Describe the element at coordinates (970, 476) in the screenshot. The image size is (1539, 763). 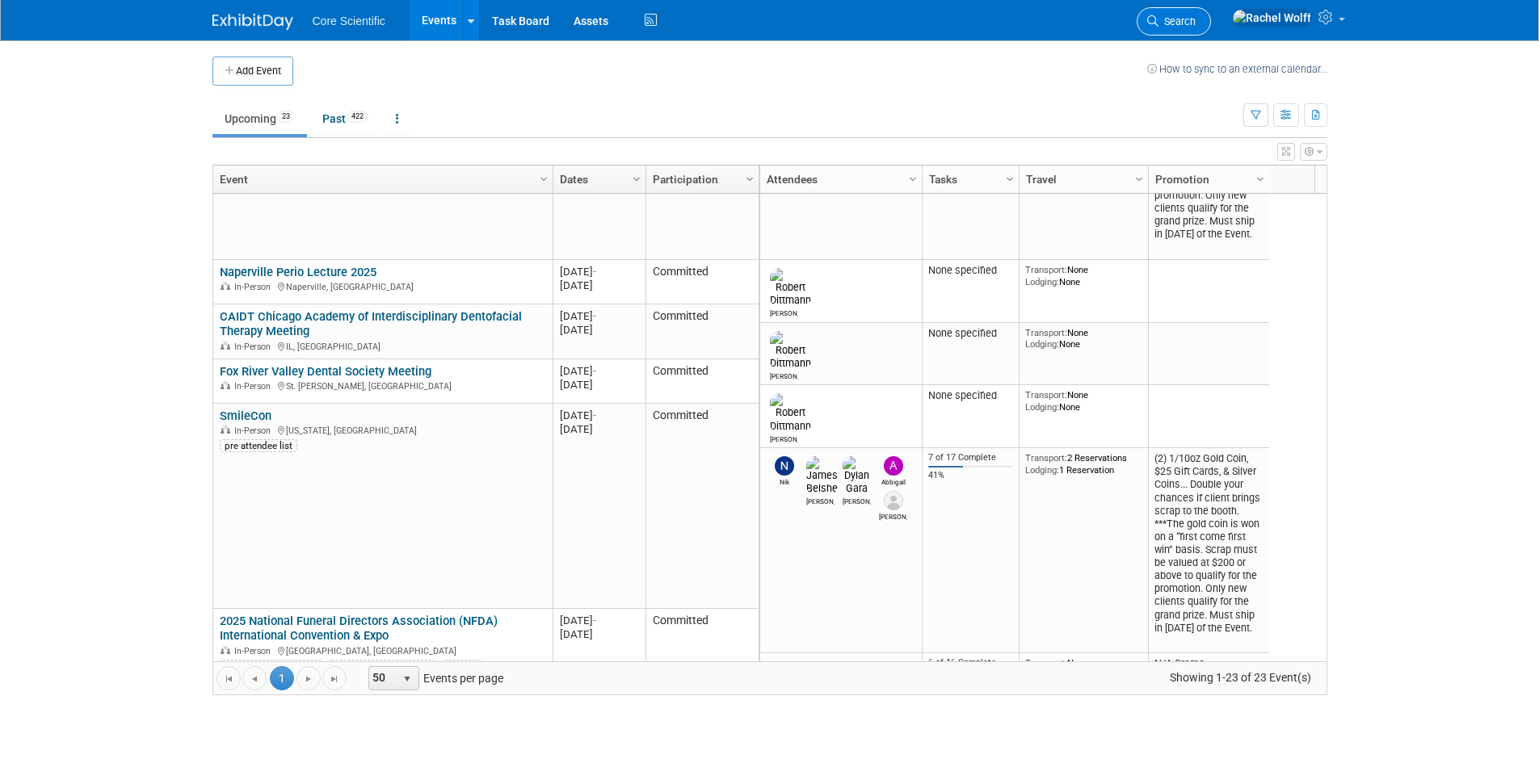
I see `div: 41%` at that location.